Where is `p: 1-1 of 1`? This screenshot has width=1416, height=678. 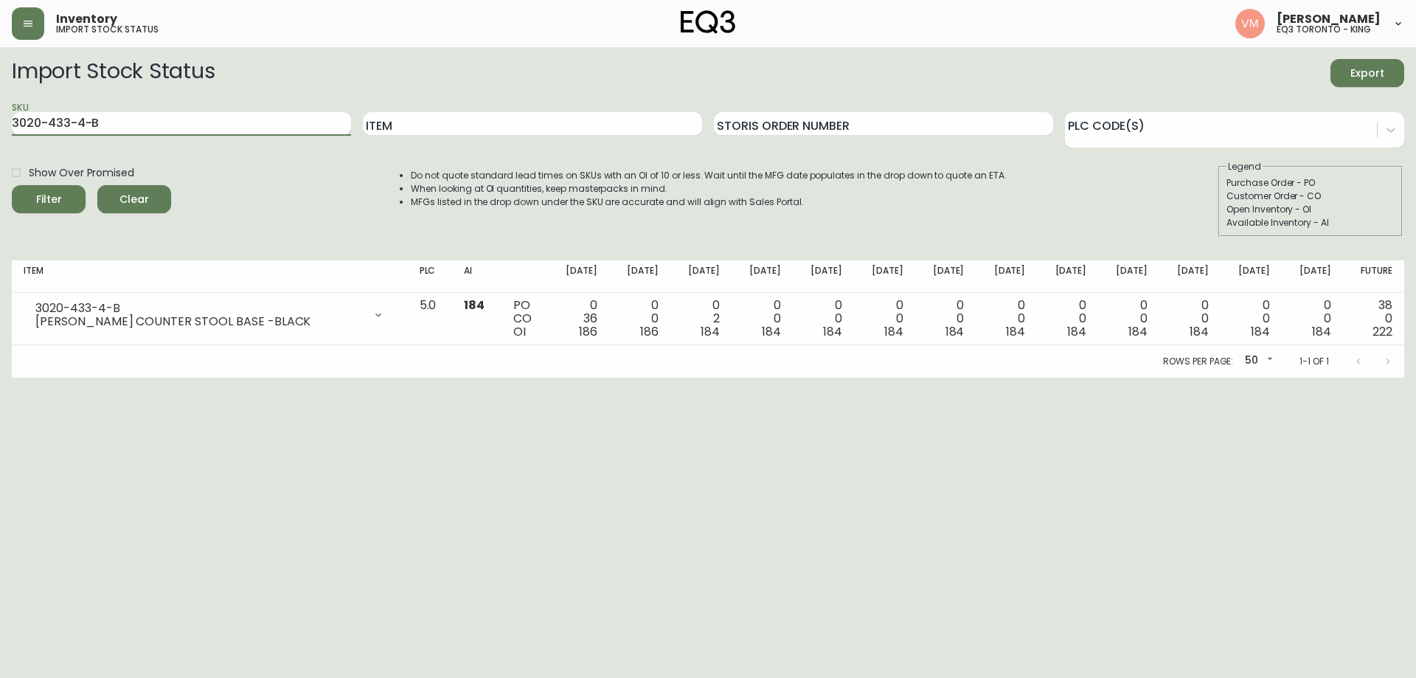 p: 1-1 of 1 is located at coordinates (1314, 361).